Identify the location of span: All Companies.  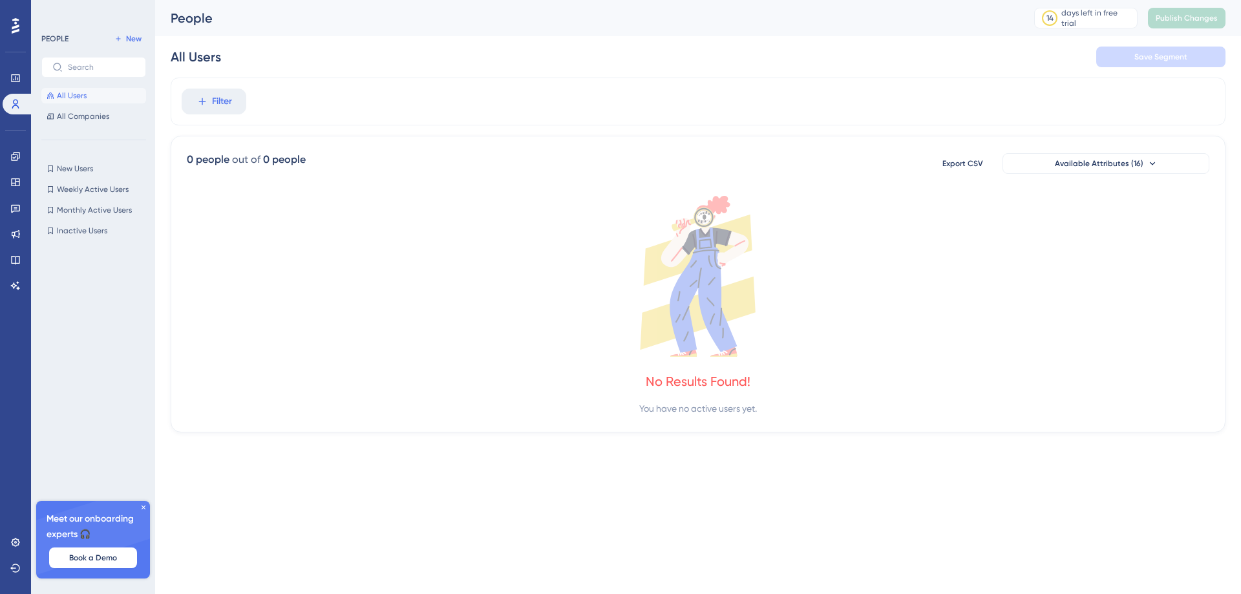
(83, 116).